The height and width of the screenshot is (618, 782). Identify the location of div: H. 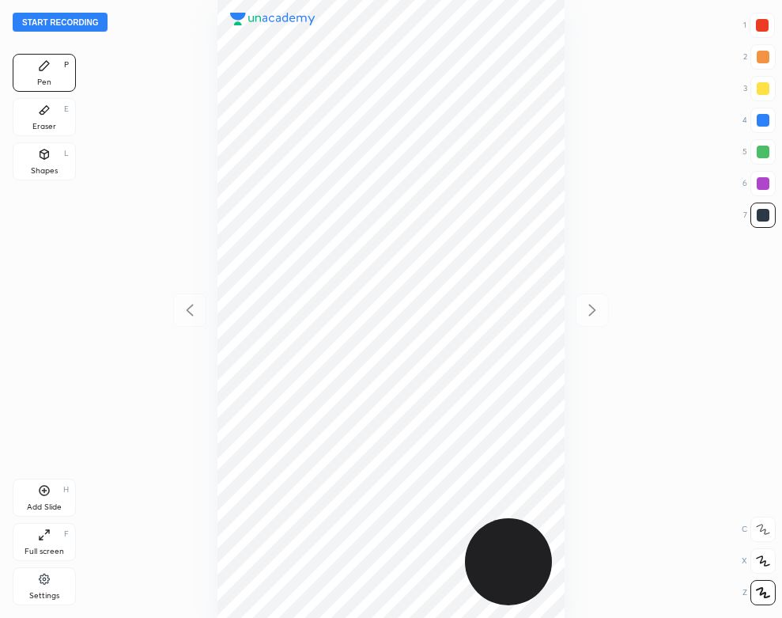
(66, 490).